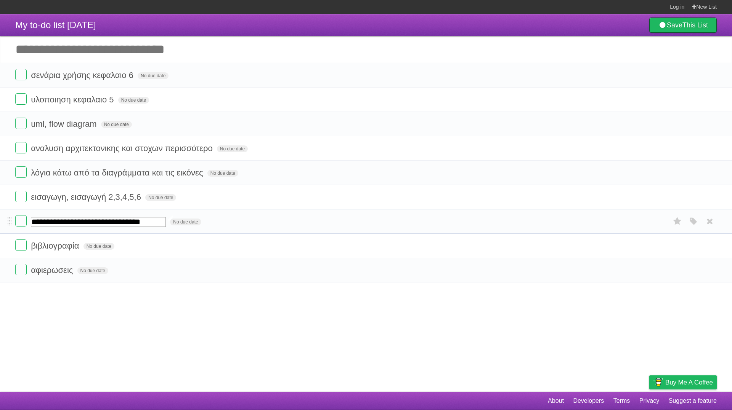 This screenshot has width=732, height=410. I want to click on a: SaveThis List, so click(683, 25).